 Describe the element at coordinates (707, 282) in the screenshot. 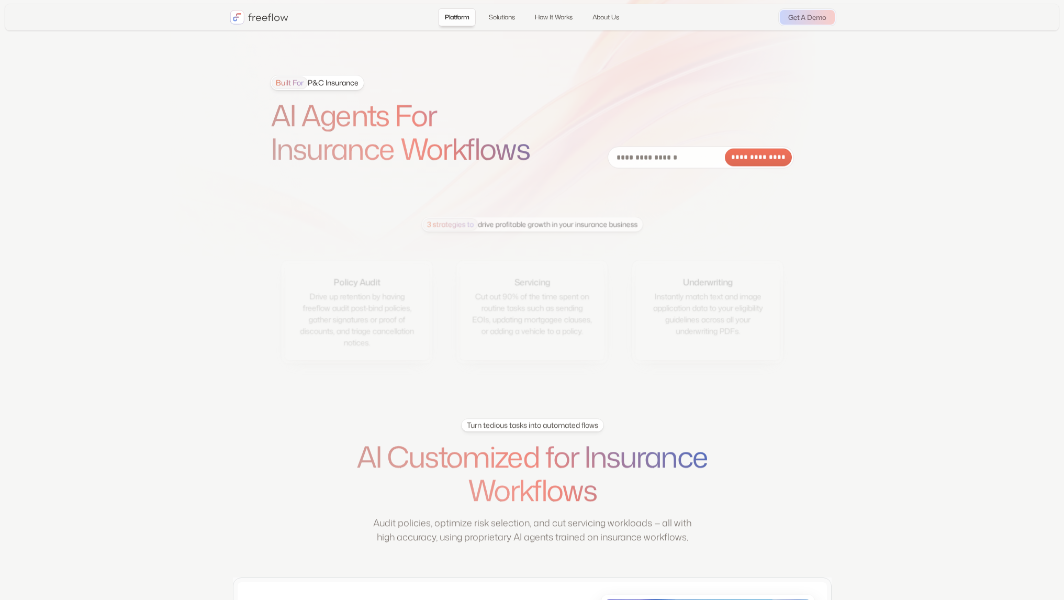

I see `div: Underwriting` at that location.